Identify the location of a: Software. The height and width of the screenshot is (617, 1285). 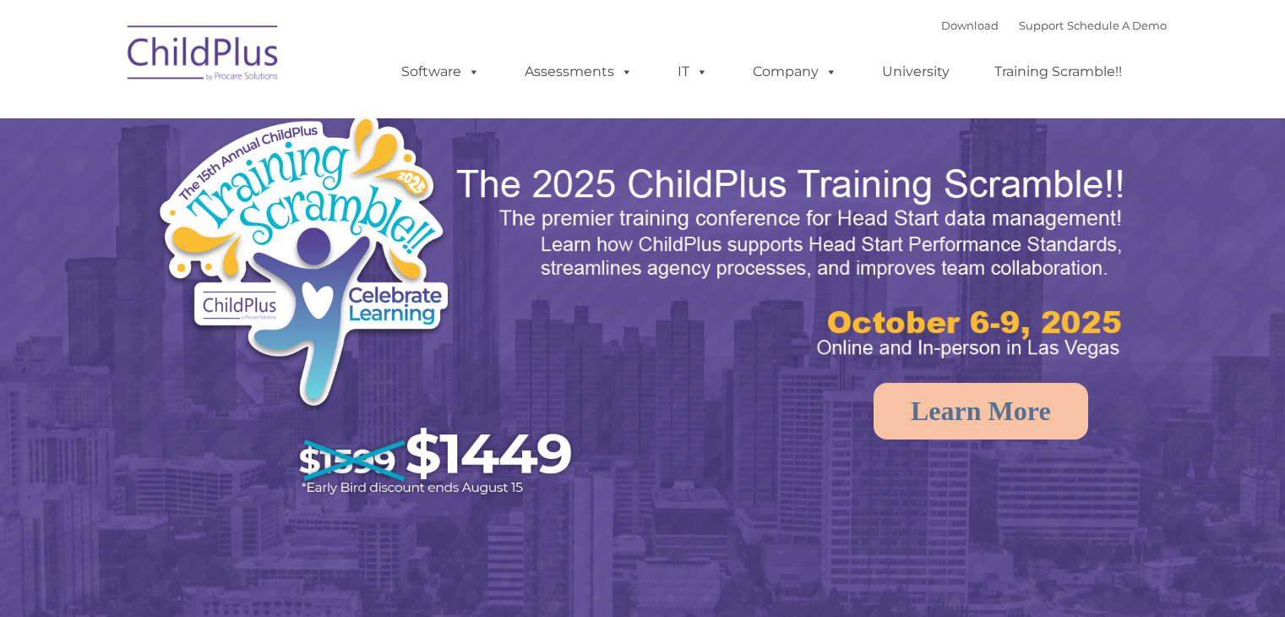
(440, 72).